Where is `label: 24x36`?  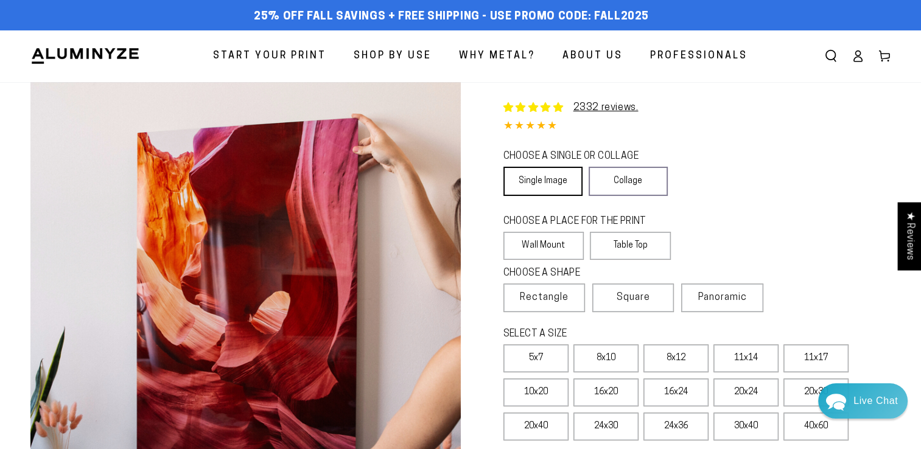
label: 24x36 is located at coordinates (676, 427).